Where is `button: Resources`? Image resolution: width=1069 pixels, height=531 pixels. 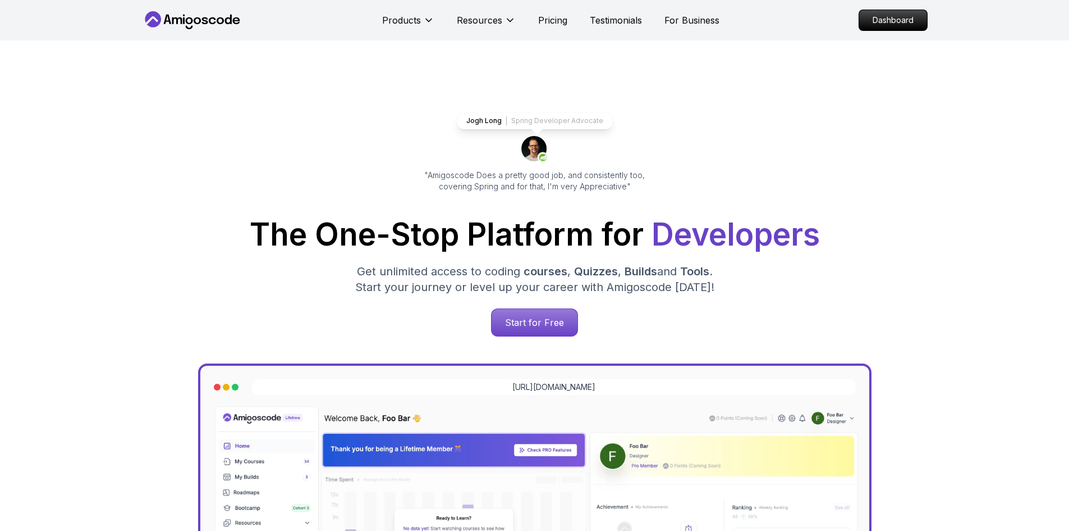 button: Resources is located at coordinates (486, 25).